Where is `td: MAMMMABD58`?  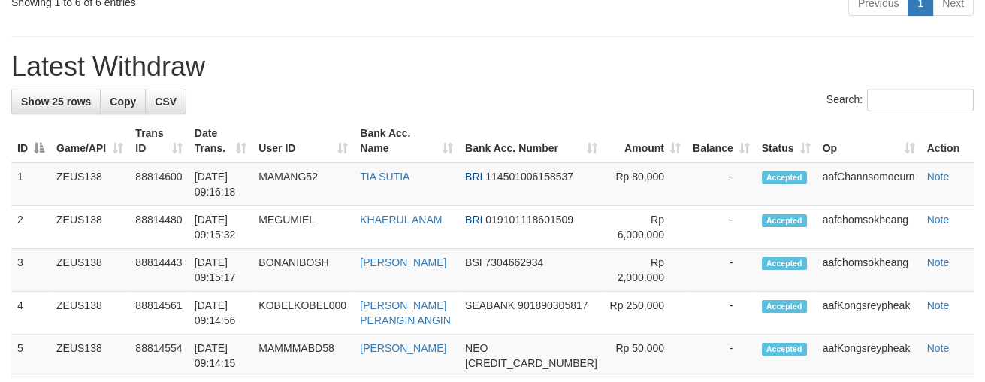 td: MAMMMABD58 is located at coordinates (303, 355).